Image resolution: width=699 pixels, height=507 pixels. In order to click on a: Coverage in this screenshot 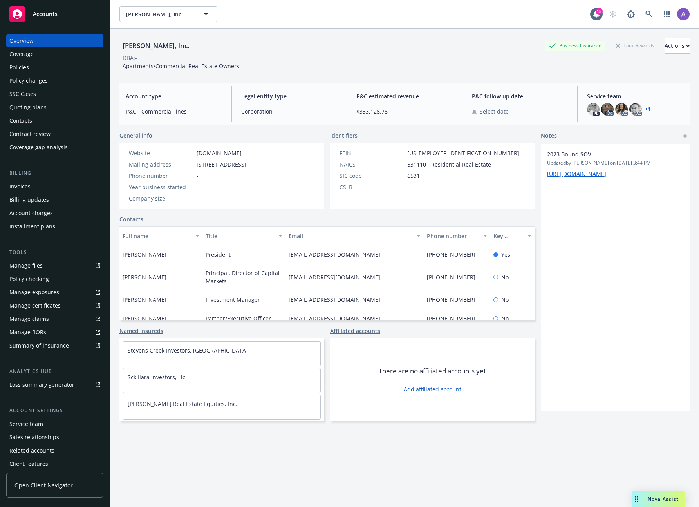, I will do `click(55, 54)`.